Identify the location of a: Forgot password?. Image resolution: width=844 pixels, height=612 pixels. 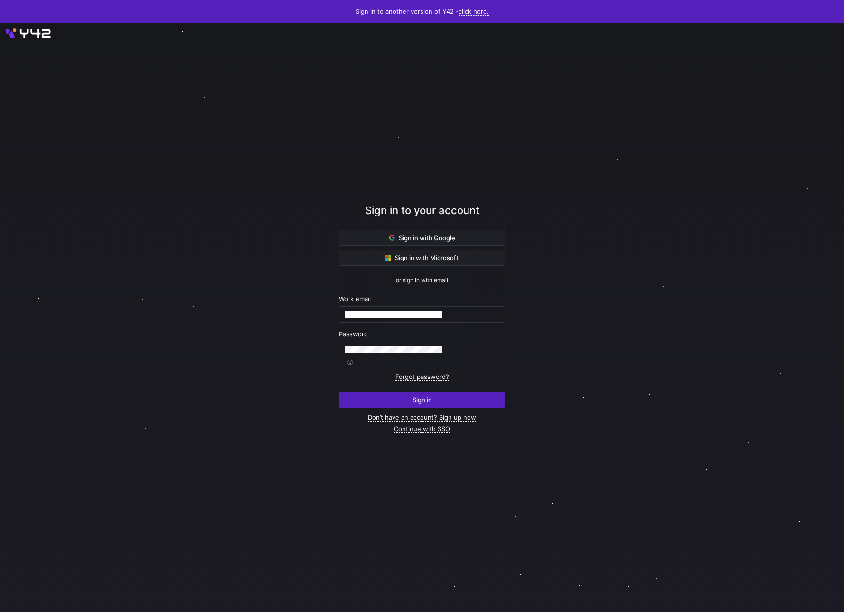
(422, 377).